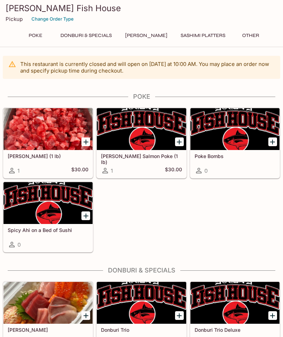  Describe the element at coordinates (141, 303) in the screenshot. I see `div: Donburi Trio` at that location.